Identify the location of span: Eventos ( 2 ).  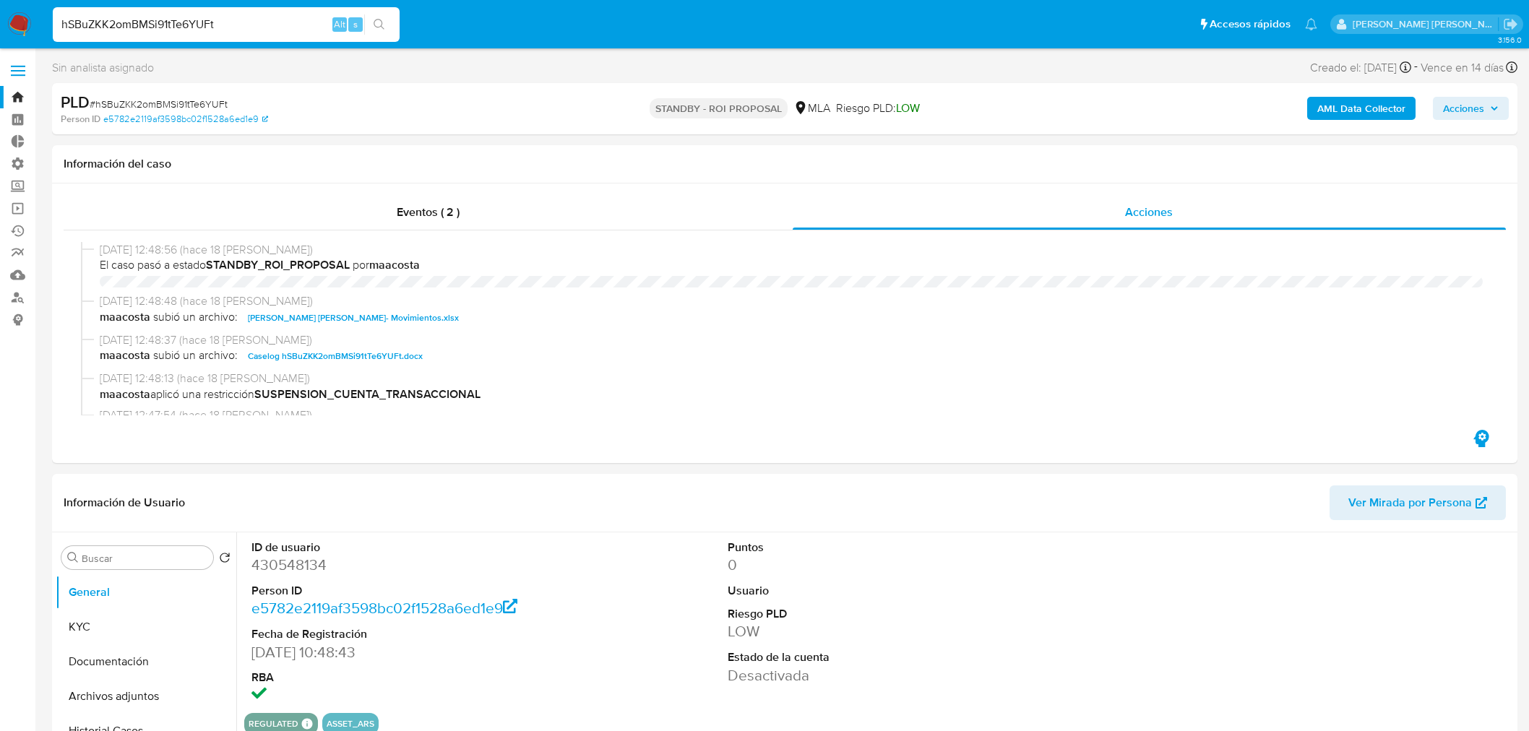
(428, 212).